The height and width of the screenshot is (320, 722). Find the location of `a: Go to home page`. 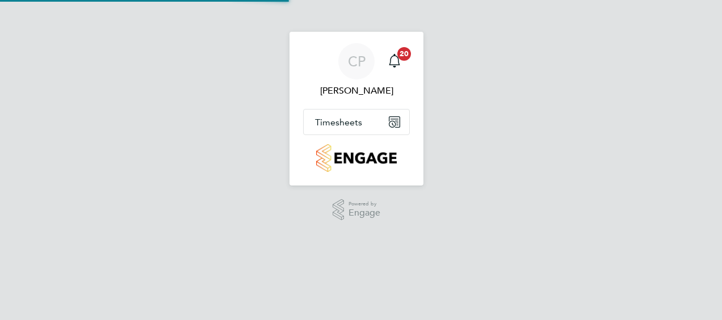

a: Go to home page is located at coordinates (356, 158).